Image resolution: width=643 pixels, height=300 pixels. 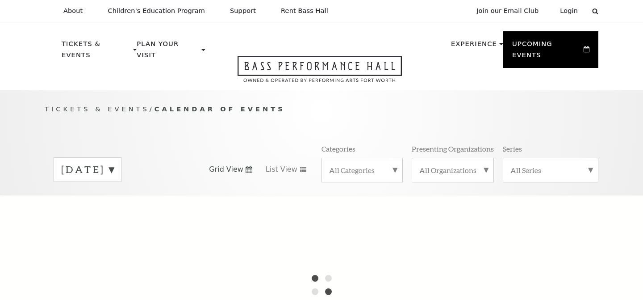 I want to click on p: Plan Your Visit, so click(x=168, y=52).